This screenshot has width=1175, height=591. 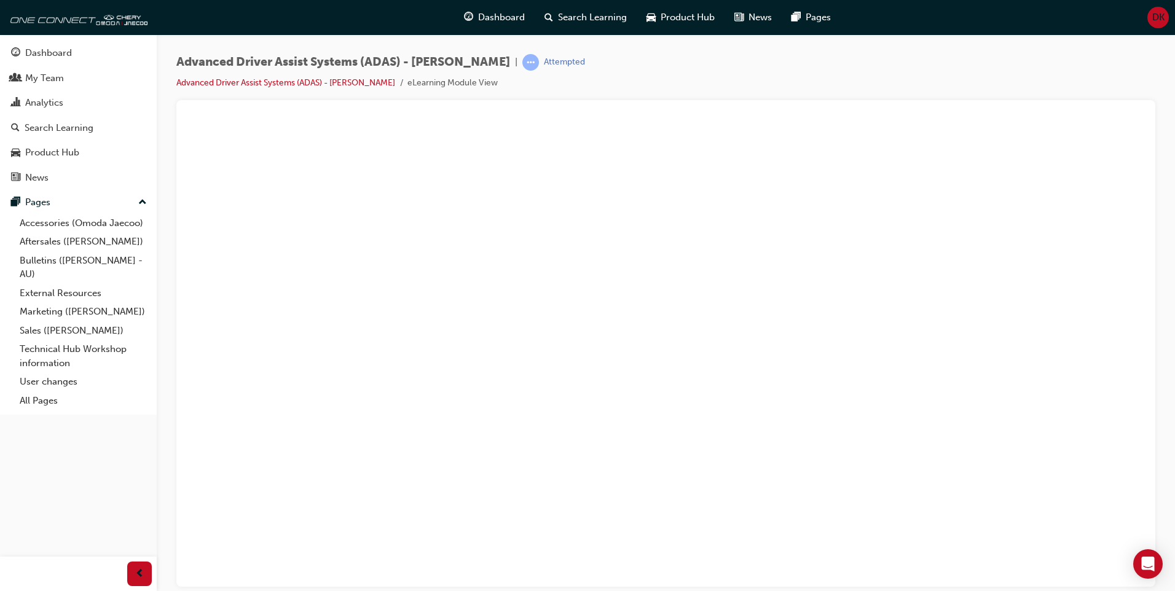 What do you see at coordinates (59, 128) in the screenshot?
I see `div: Search Learning` at bounding box center [59, 128].